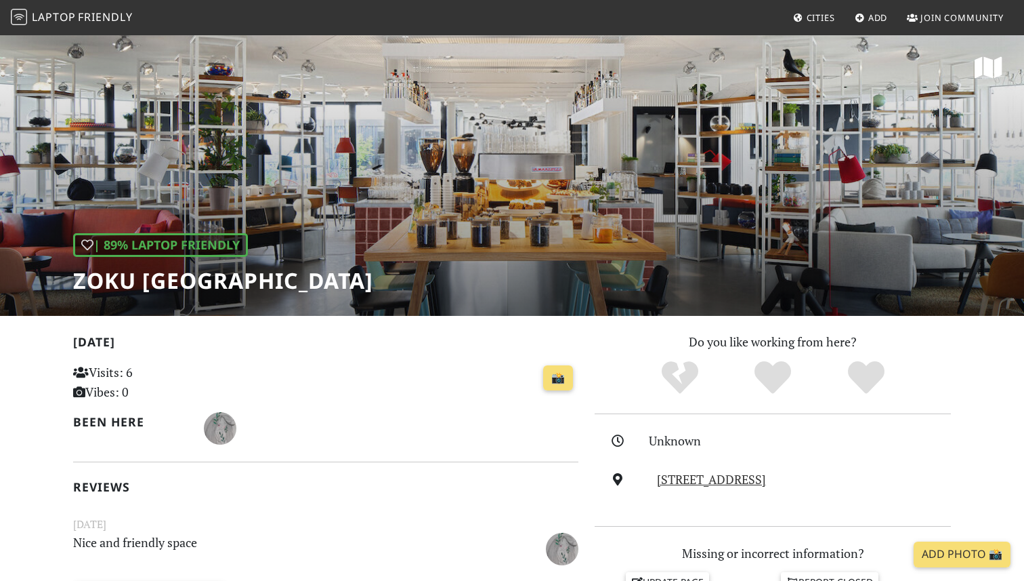 This screenshot has width=1024, height=581. Describe the element at coordinates (72, 18) in the screenshot. I see `a: LaptopFriendly LaptopFriendly` at that location.